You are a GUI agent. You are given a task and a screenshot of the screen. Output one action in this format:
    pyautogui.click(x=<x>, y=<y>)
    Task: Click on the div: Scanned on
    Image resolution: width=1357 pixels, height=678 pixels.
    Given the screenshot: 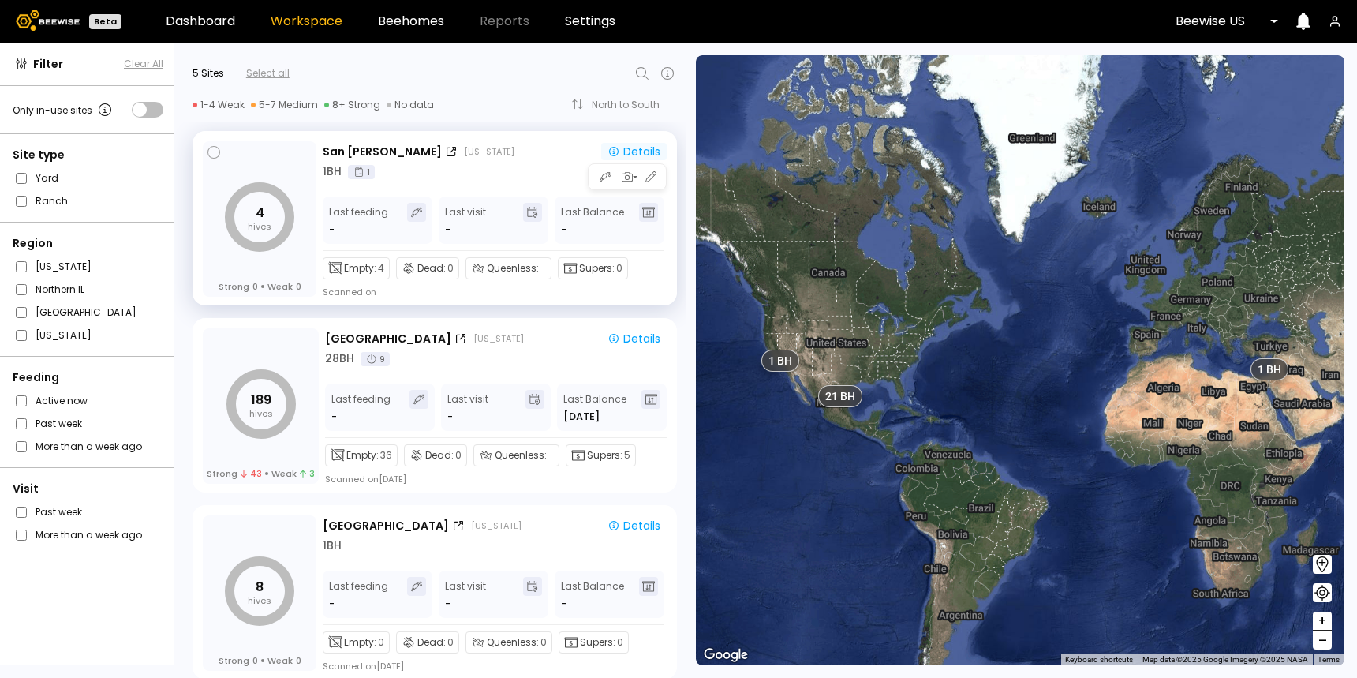 What is the action you would take?
    pyautogui.click(x=349, y=292)
    